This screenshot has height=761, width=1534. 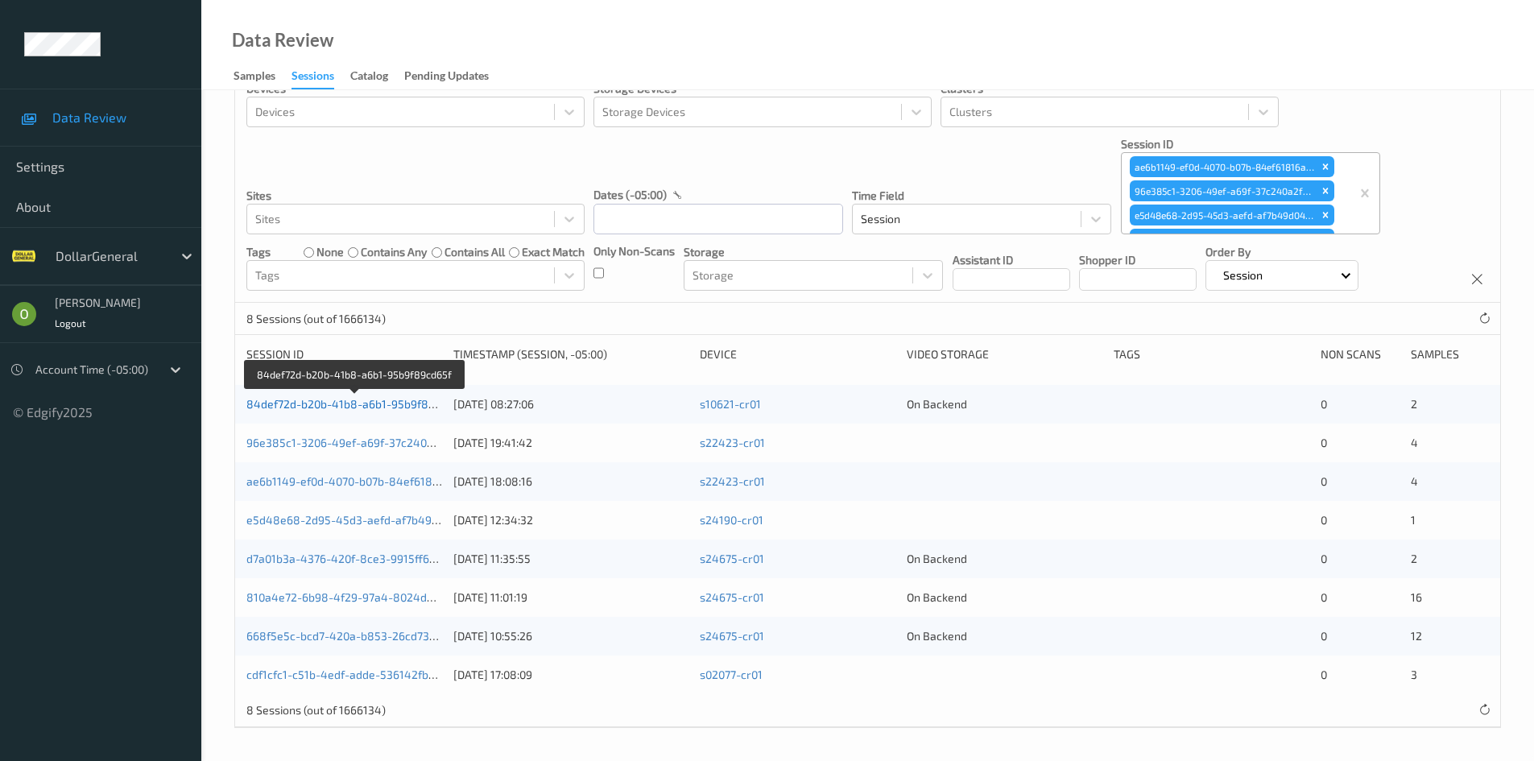 What do you see at coordinates (553, 252) in the screenshot?
I see `label: exact match` at bounding box center [553, 252].